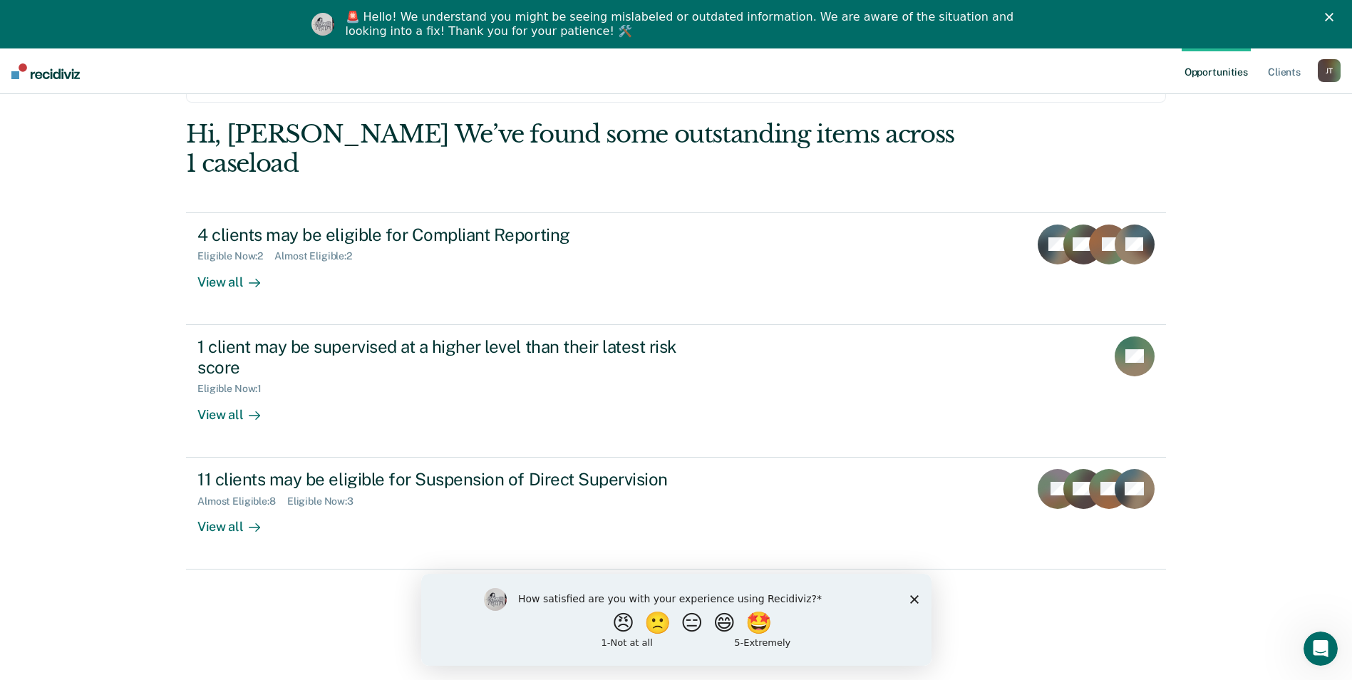  What do you see at coordinates (235, 388) in the screenshot?
I see `div: Eligible Now : 1` at bounding box center [235, 388].